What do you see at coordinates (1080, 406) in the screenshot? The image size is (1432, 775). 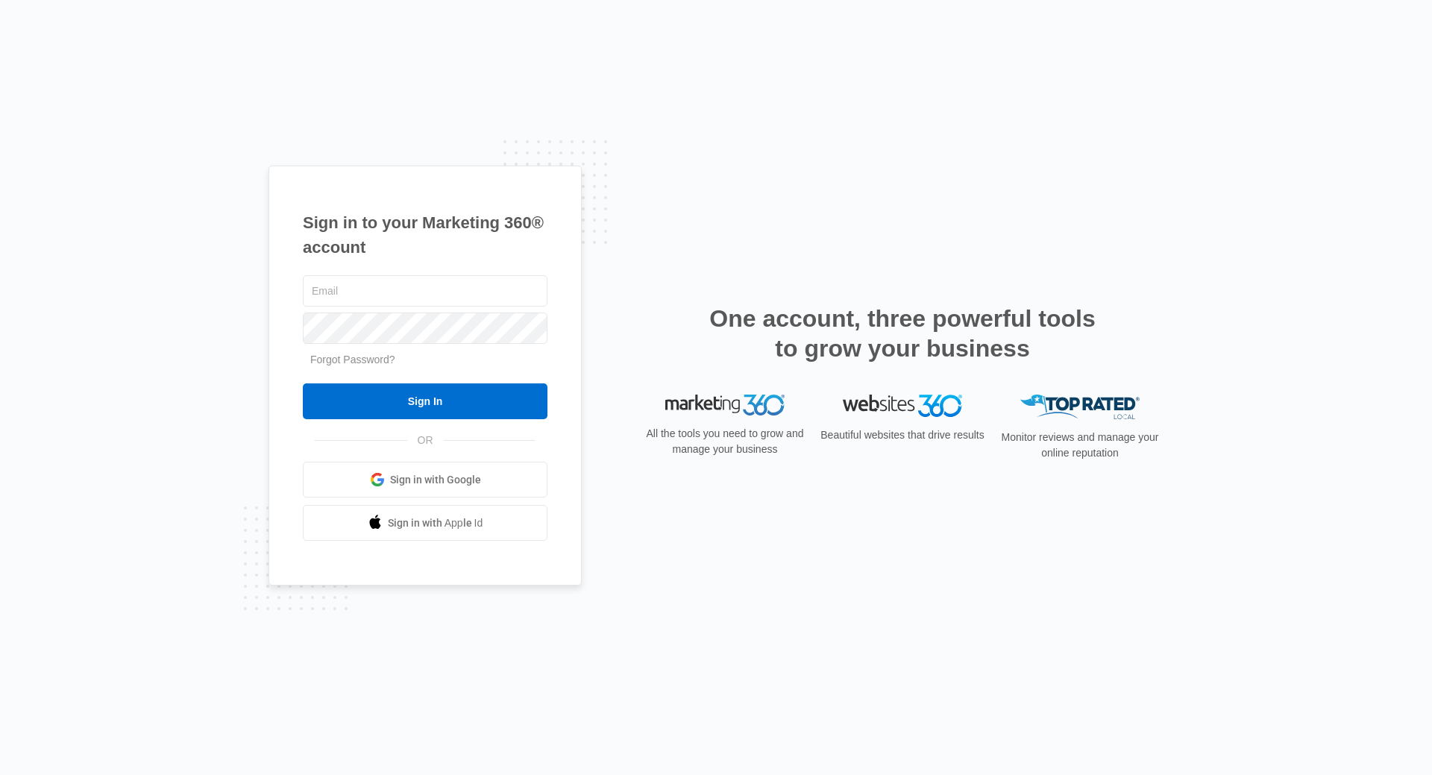 I see `img: Top Rated Local` at bounding box center [1080, 406].